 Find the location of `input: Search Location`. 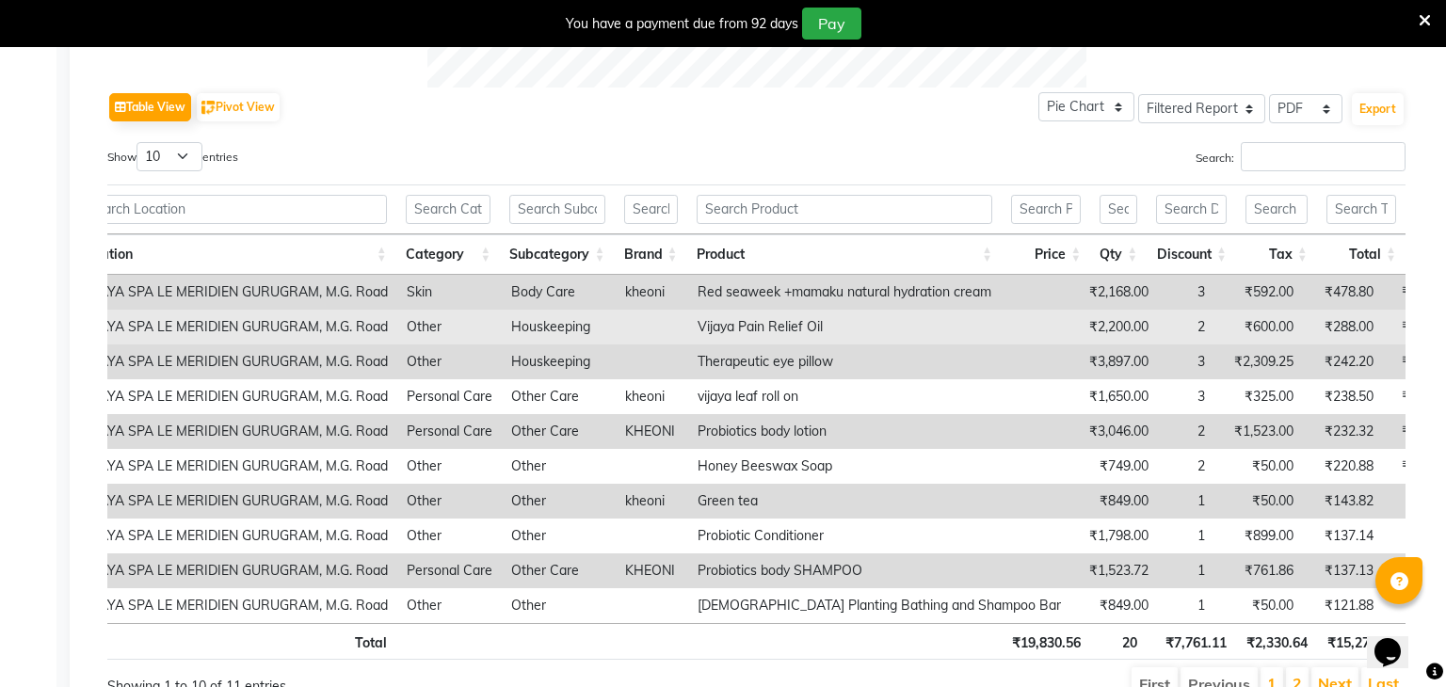

input: Search Location is located at coordinates (233, 209).